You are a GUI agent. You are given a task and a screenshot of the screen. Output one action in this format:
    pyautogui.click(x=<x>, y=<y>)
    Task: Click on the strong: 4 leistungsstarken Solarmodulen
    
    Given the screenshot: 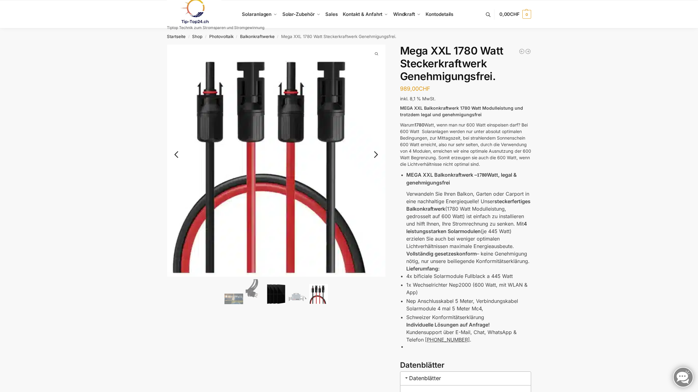 What is the action you would take?
    pyautogui.click(x=467, y=227)
    